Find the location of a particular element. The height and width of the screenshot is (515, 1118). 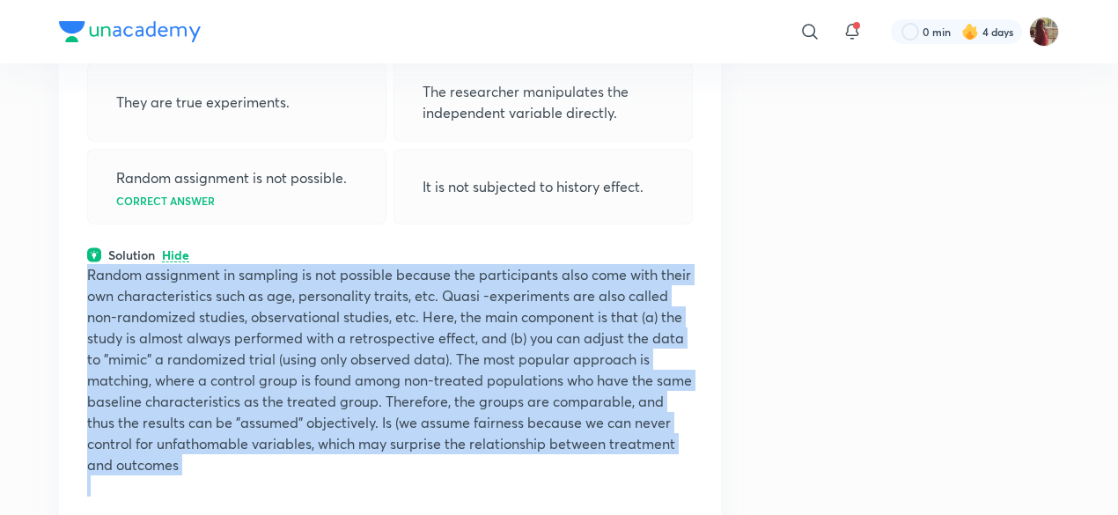

img: streak is located at coordinates (970, 32).